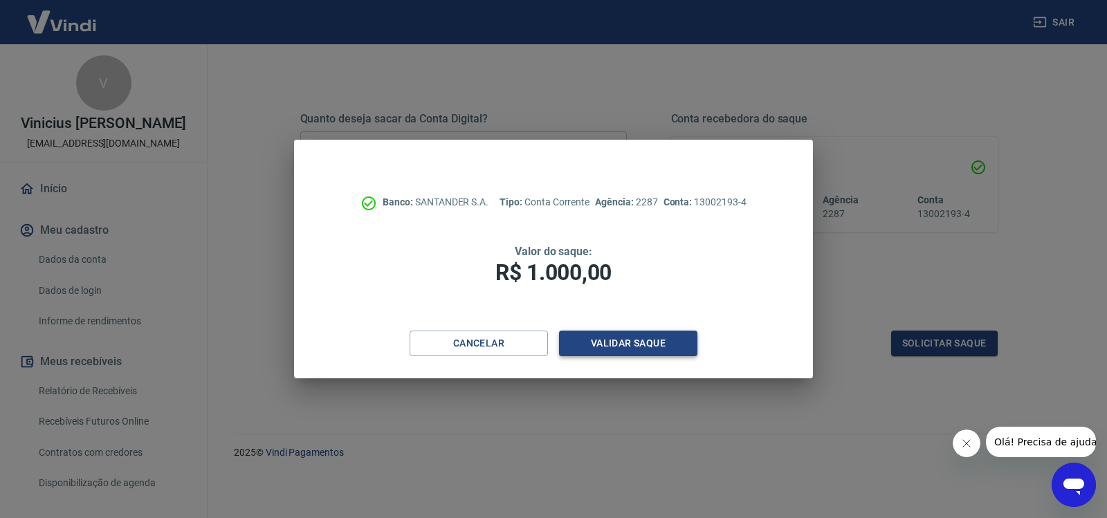  I want to click on span: R$ 1.000,00, so click(554, 273).